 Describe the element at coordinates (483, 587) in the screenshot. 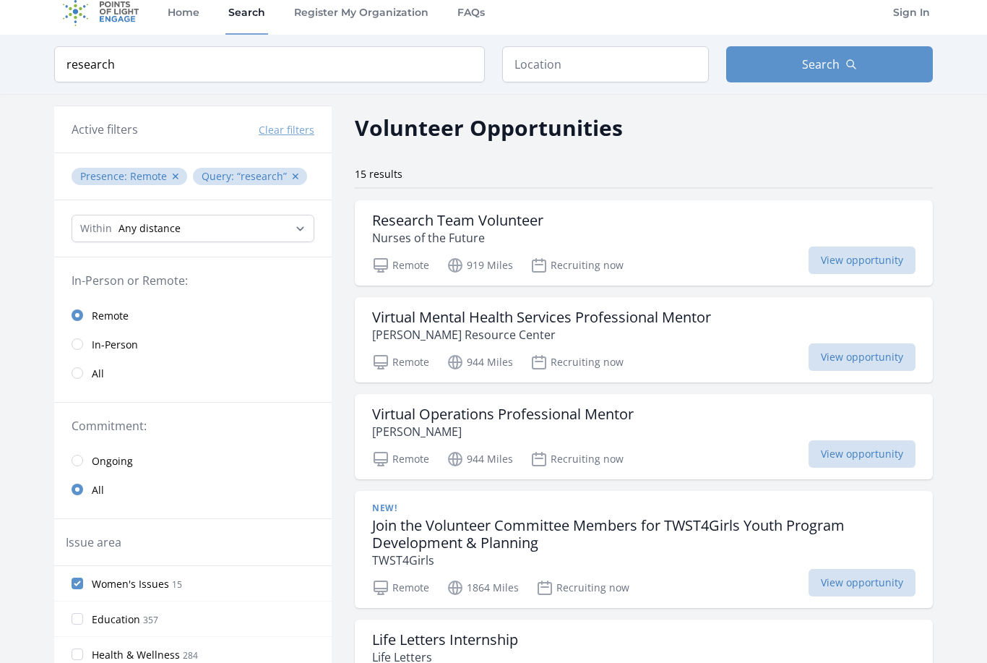

I see `p: 1864 Miles` at that location.